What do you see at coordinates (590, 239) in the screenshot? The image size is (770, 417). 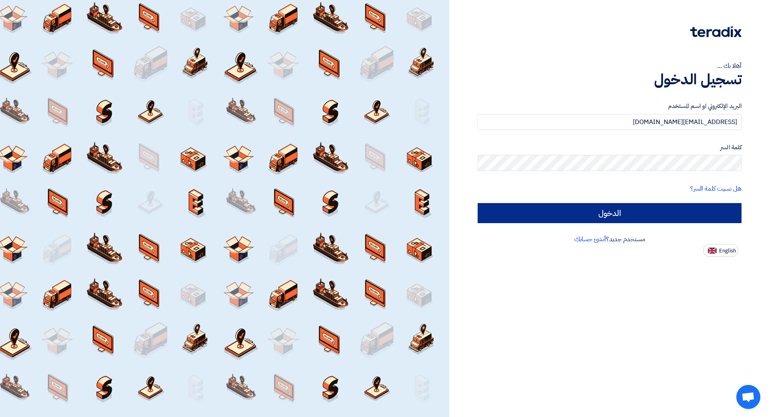 I see `a: أنشئ حسابك` at bounding box center [590, 239].